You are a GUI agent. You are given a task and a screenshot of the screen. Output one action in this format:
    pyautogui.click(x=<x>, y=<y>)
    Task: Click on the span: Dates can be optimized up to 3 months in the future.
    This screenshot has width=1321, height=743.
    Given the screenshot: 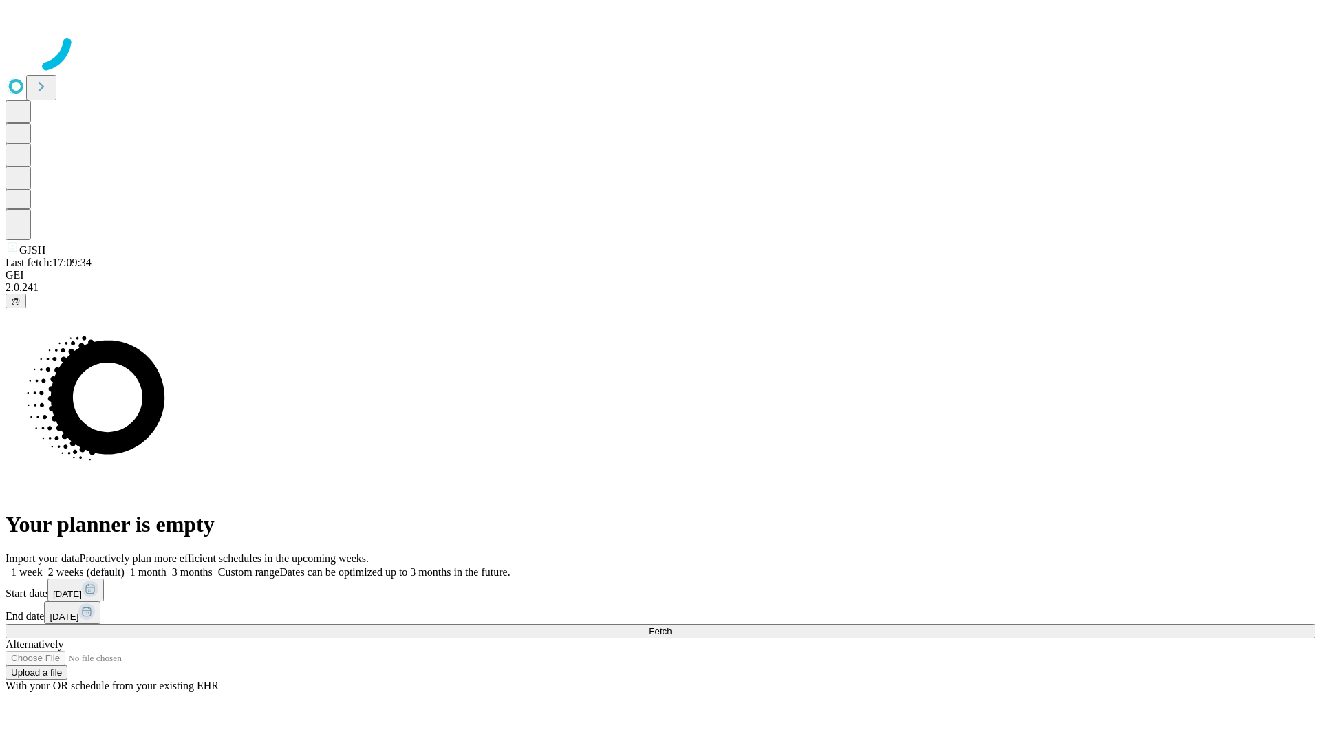 What is the action you would take?
    pyautogui.click(x=394, y=572)
    